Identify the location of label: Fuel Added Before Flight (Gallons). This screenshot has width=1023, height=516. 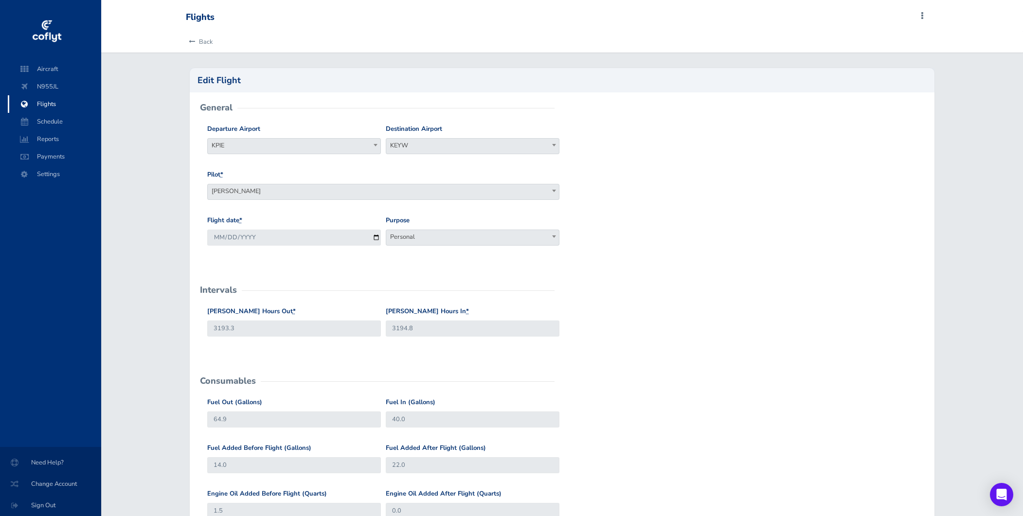
(259, 448).